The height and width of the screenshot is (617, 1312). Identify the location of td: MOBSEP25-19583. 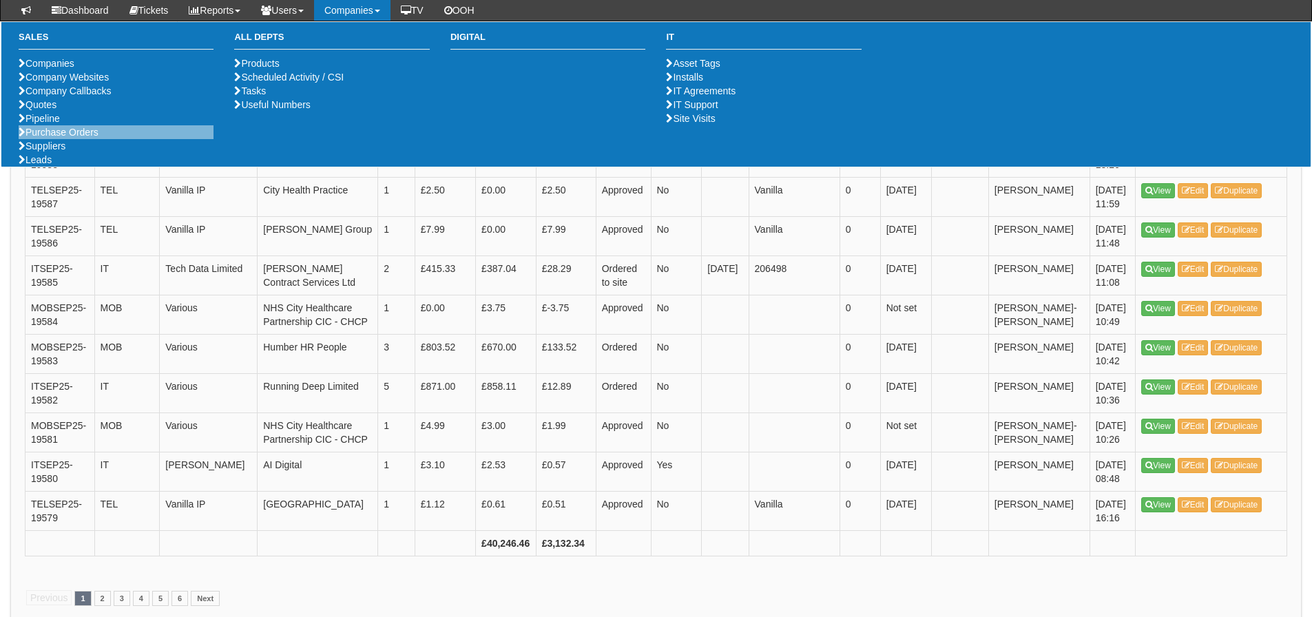
(60, 353).